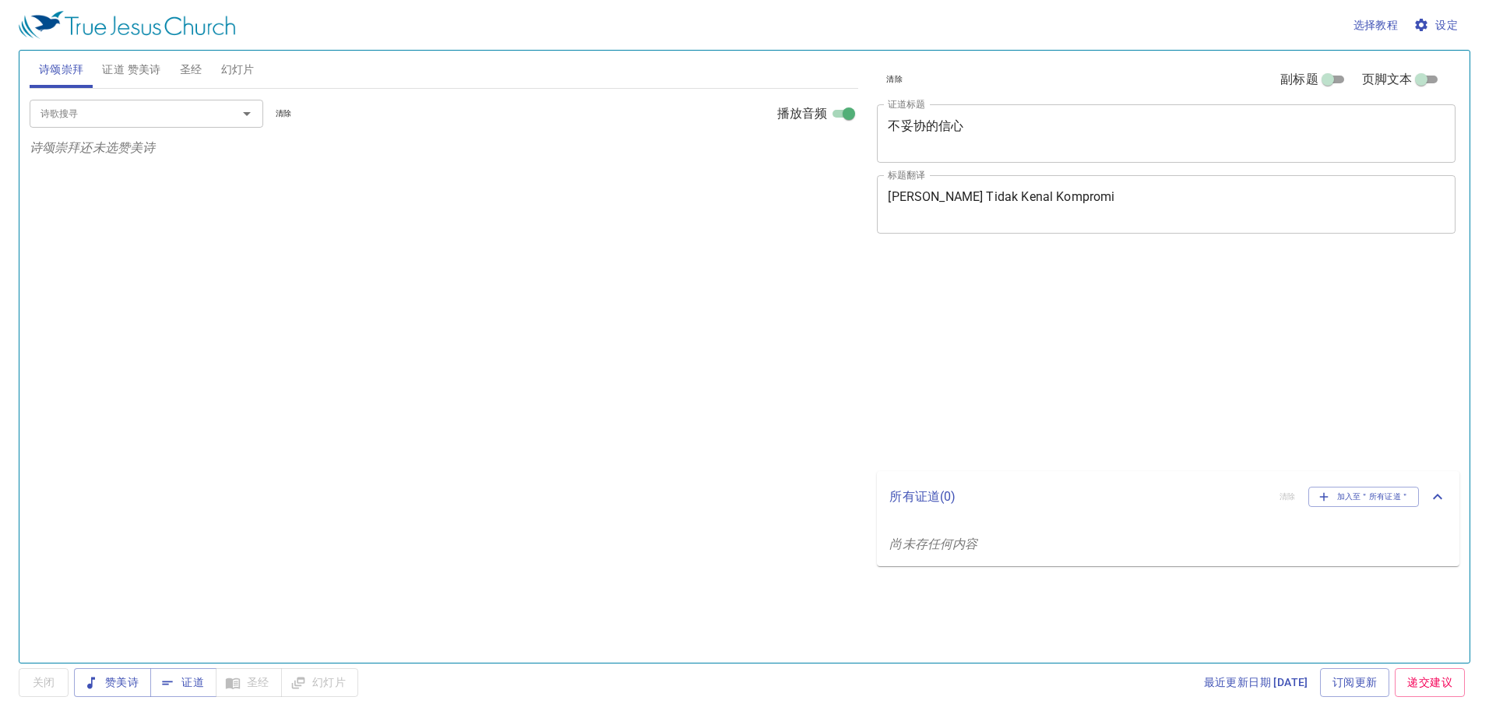 The height and width of the screenshot is (718, 1489). Describe the element at coordinates (1430, 682) in the screenshot. I see `a: 递交建议` at that location.